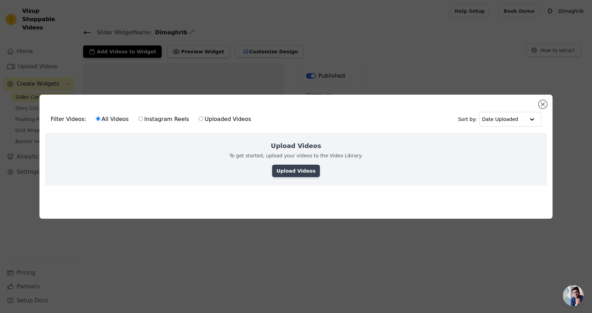  What do you see at coordinates (153, 119) in the screenshot?
I see `div: Filter Videos:` at bounding box center [153, 119].